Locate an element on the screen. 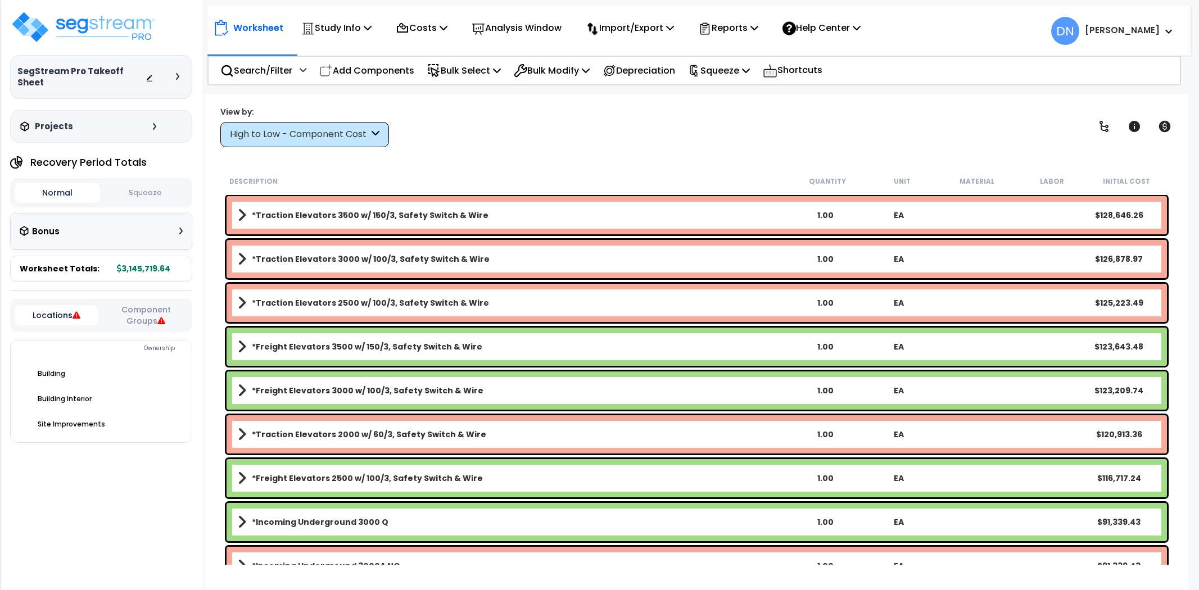  b: *Incoming Underground 3000 Q is located at coordinates (320, 522).